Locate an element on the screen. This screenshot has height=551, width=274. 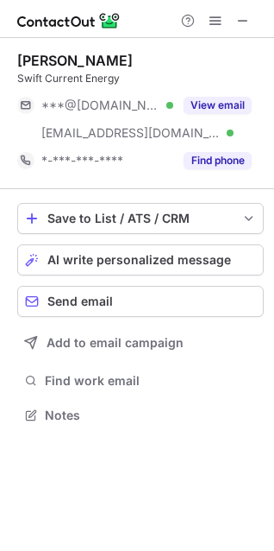
button: Find work email is located at coordinates (141, 381).